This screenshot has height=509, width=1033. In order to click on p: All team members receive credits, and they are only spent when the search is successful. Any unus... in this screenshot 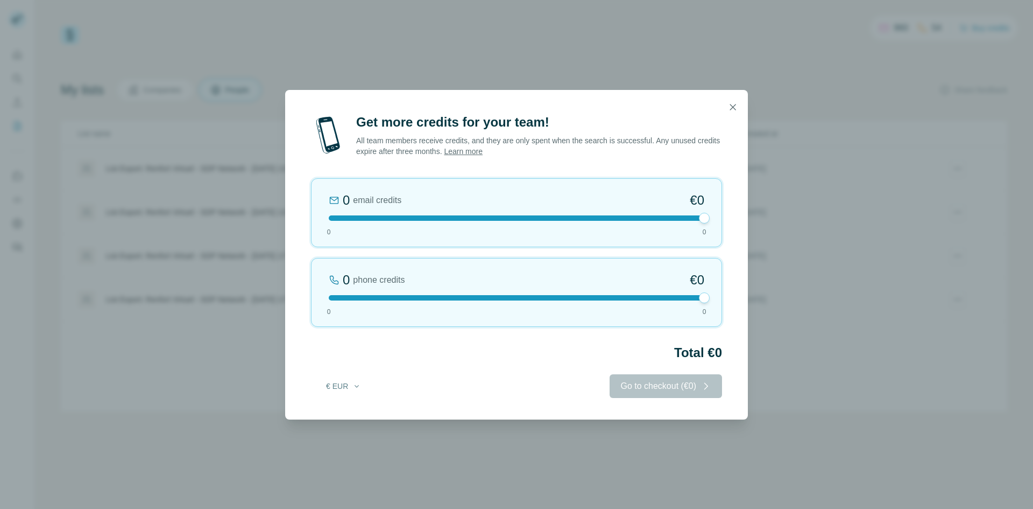, I will do `click(539, 146)`.